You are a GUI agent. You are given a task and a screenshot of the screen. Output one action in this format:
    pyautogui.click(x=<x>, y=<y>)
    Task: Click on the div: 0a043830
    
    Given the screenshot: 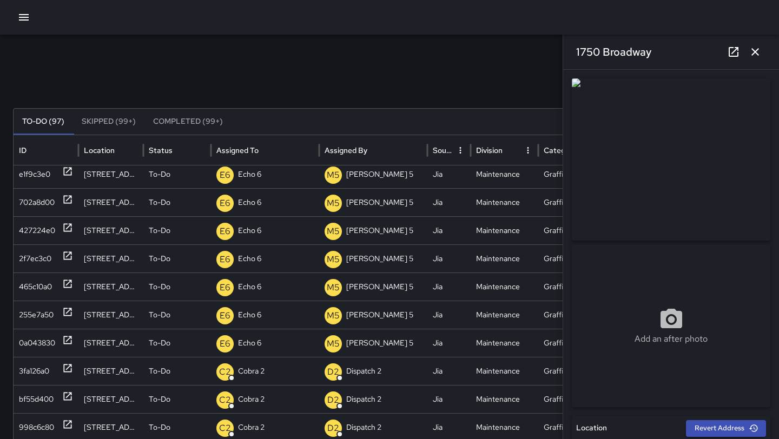 What is the action you would take?
    pyautogui.click(x=37, y=343)
    